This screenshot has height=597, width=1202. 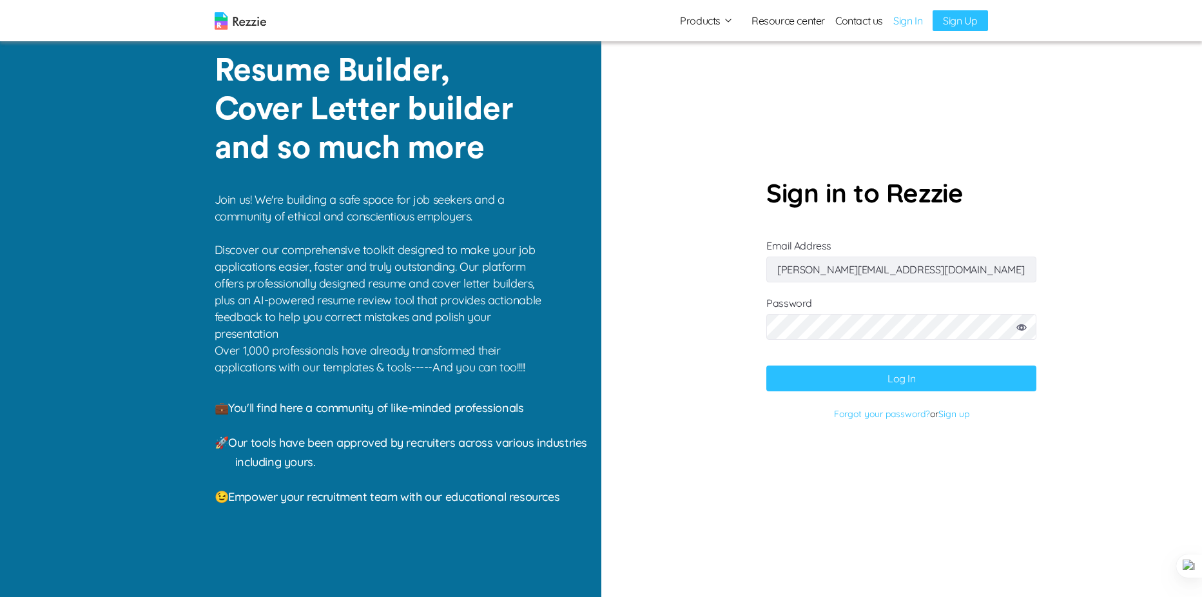 What do you see at coordinates (901, 193) in the screenshot?
I see `p: Sign in to Rezzie` at bounding box center [901, 193].